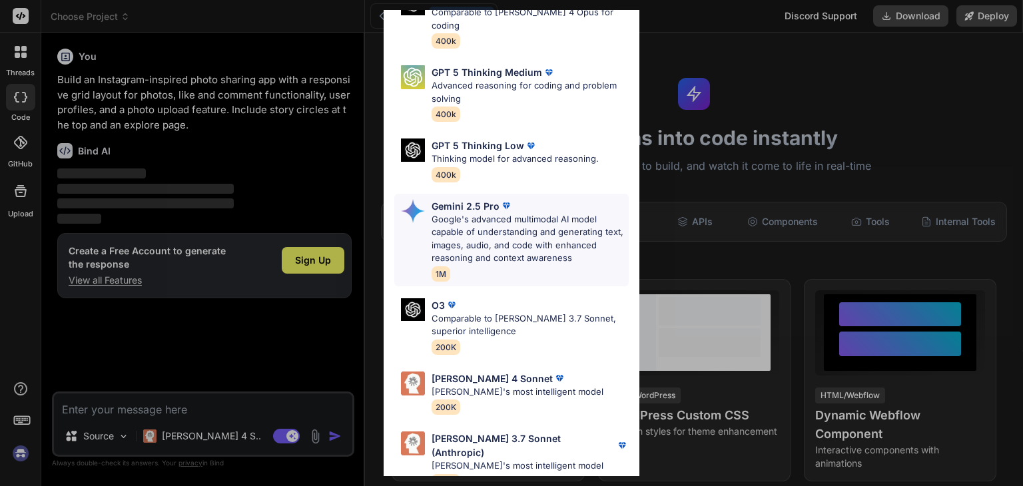 This screenshot has height=486, width=1023. I want to click on span: 1M, so click(441, 274).